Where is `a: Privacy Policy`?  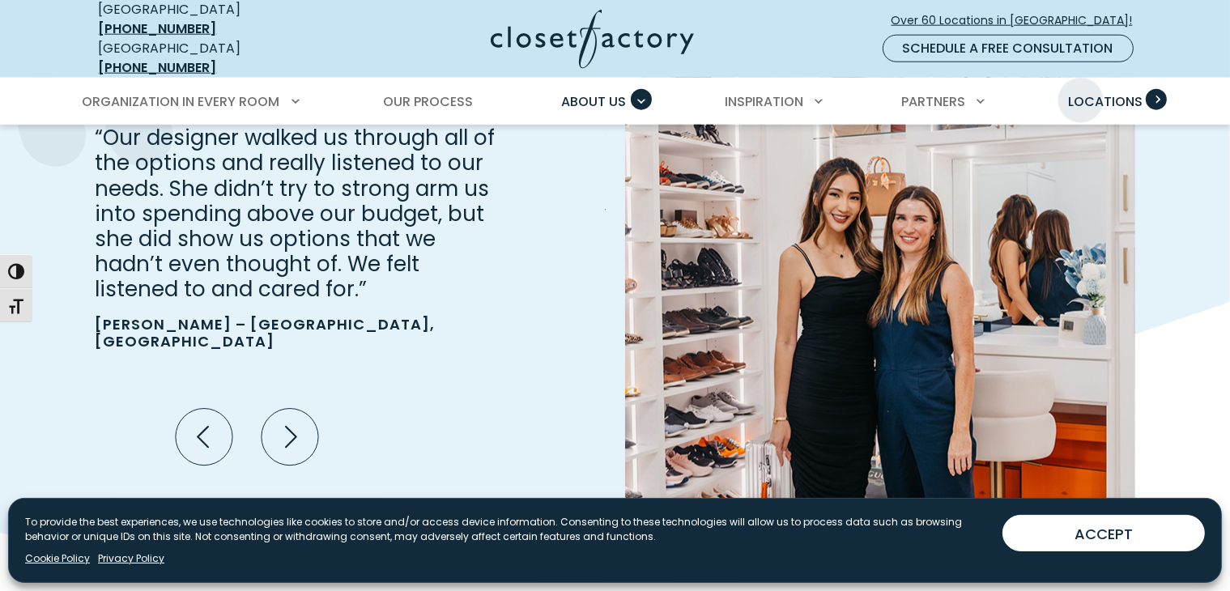
a: Privacy Policy is located at coordinates (131, 559).